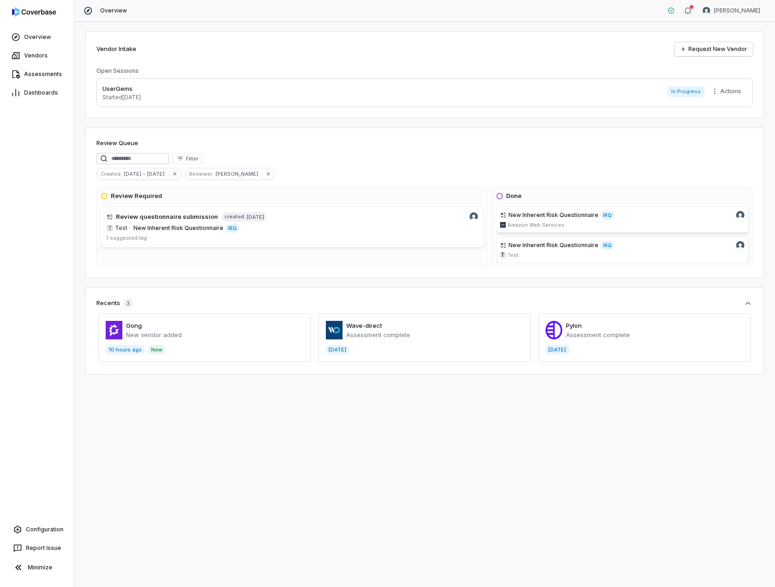 The image size is (775, 587). I want to click on img: logo-D7KZi-bG.svg, so click(34, 12).